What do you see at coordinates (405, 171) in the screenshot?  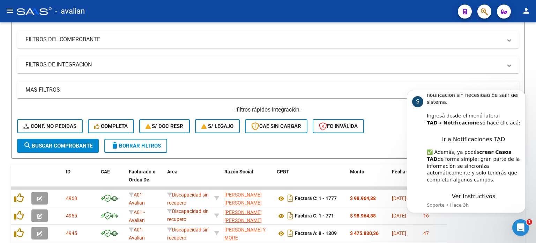 I see `span: Fecha Cpbt` at bounding box center [405, 171].